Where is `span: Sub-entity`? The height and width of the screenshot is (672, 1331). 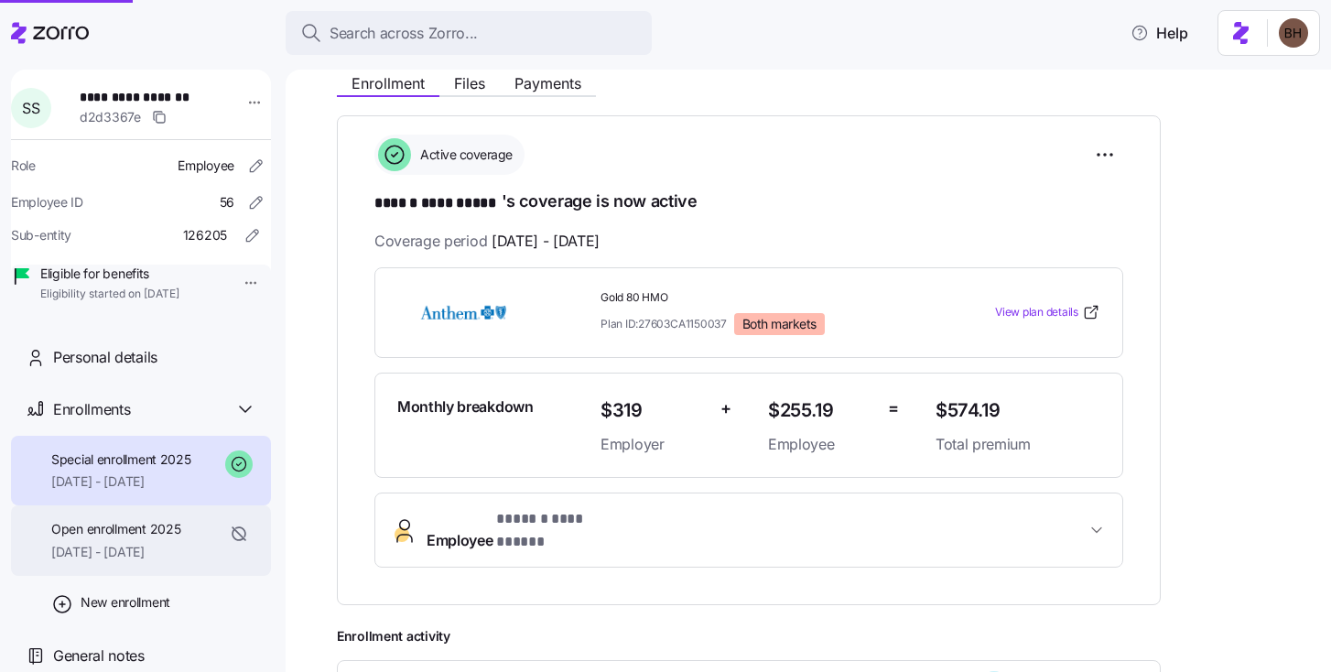
span: Sub-entity is located at coordinates (41, 235).